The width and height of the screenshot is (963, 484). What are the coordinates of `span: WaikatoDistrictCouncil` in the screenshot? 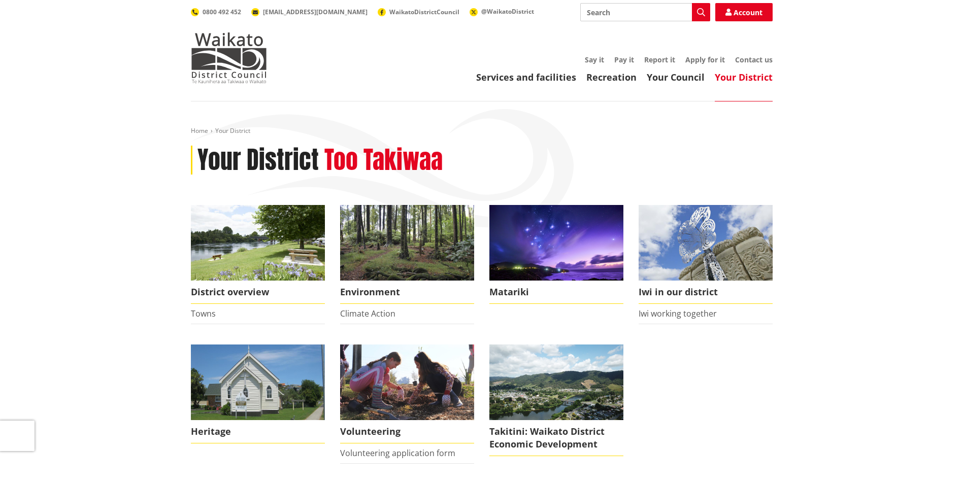 It's located at (424, 12).